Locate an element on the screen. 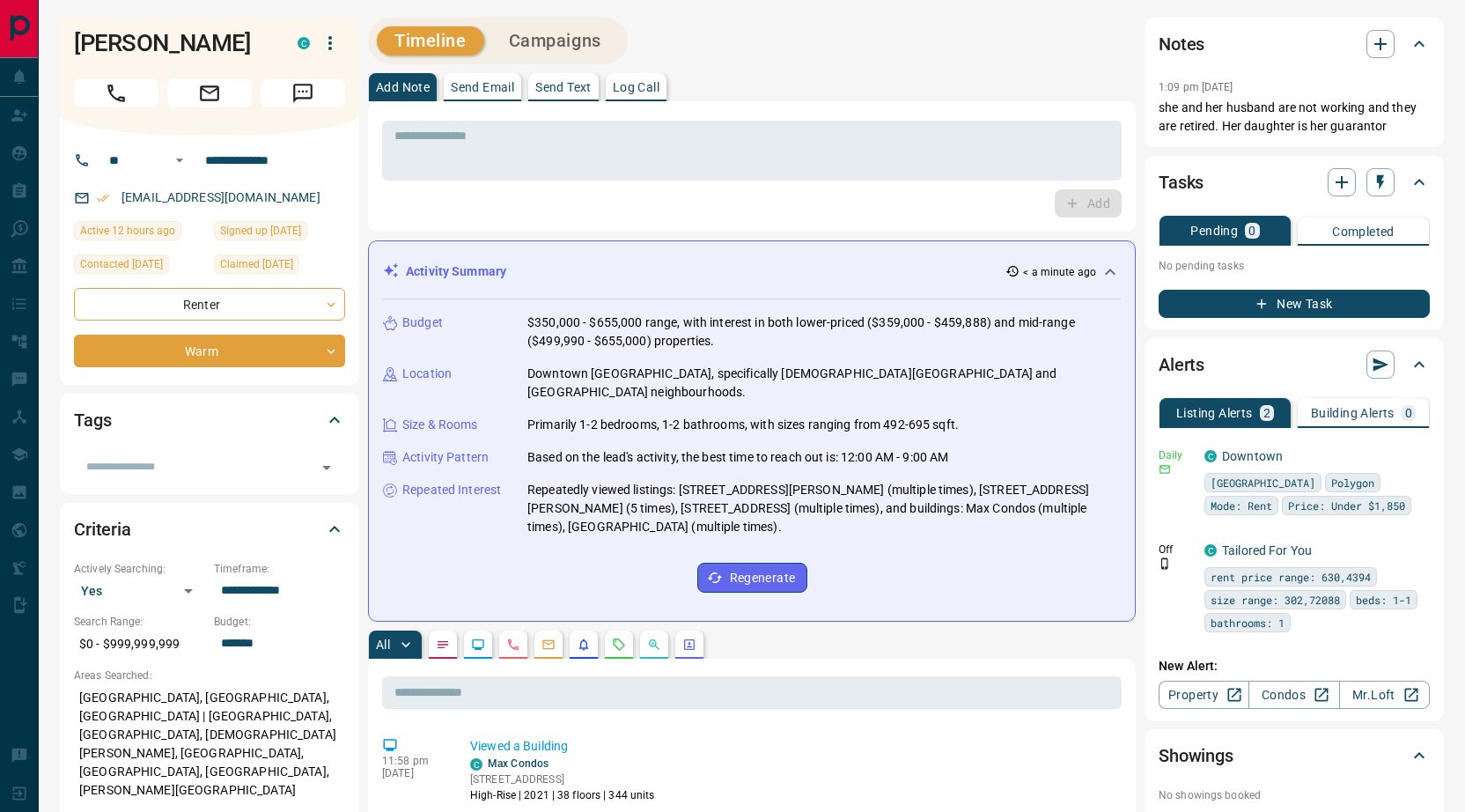 This screenshot has width=1465, height=812. p: Budget is located at coordinates (423, 322).